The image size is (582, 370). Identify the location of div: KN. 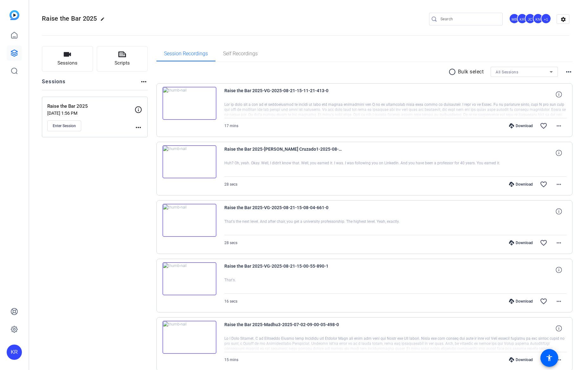
(538, 18).